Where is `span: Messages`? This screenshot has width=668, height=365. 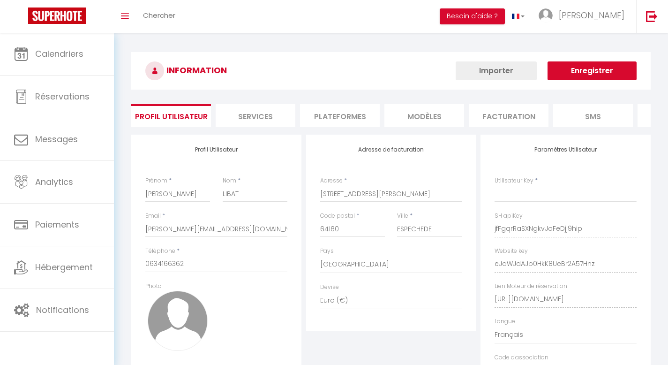
span: Messages is located at coordinates (56, 139).